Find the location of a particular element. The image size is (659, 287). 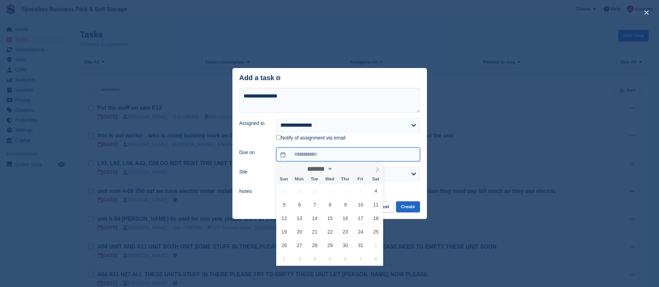

img: icon-info-grey-7440780725fd019a000dd9b08b2336e03edf1995a4989e88bcd33f0948082b44.svg is located at coordinates (278, 78).